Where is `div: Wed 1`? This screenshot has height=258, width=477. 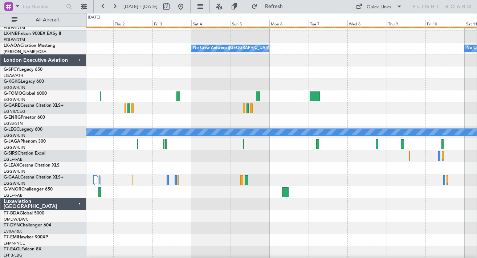 div: Wed 1 is located at coordinates (94, 23).